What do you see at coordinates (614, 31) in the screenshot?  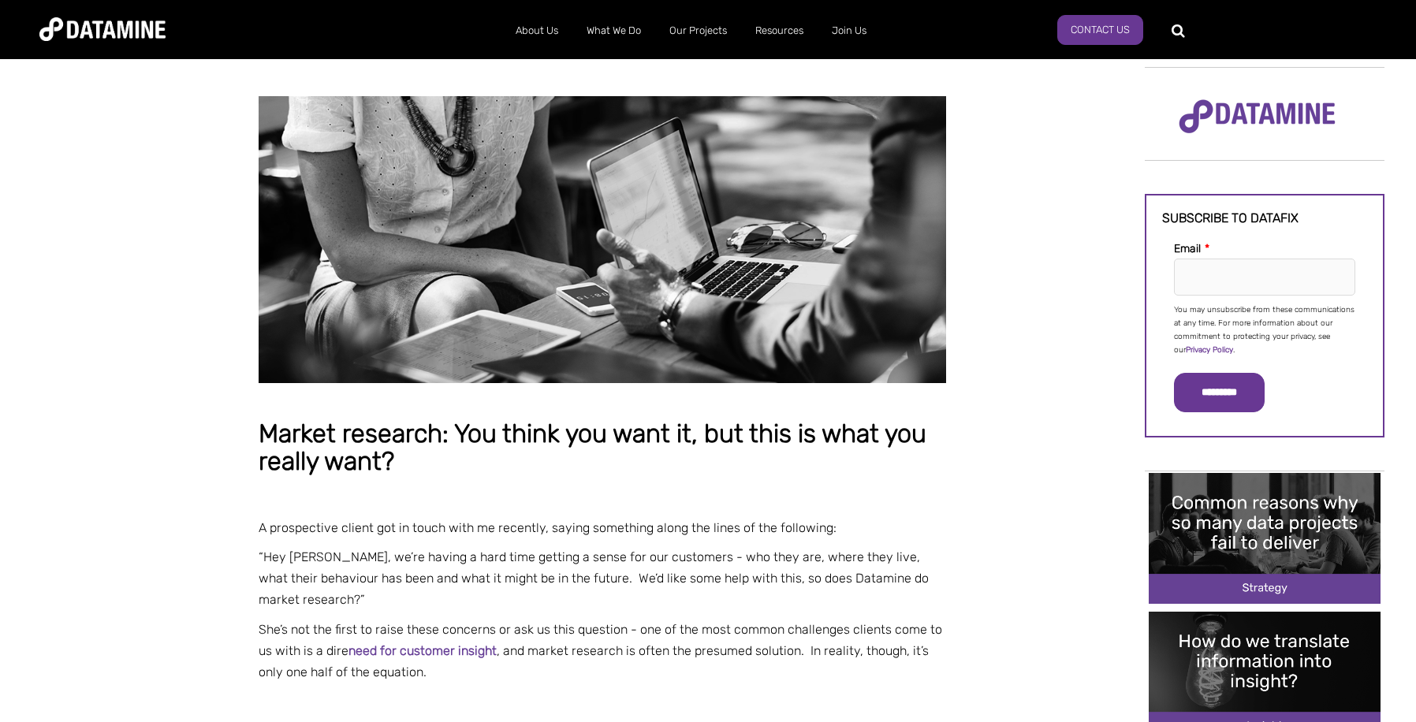 I see `a: What We Do` at bounding box center [614, 31].